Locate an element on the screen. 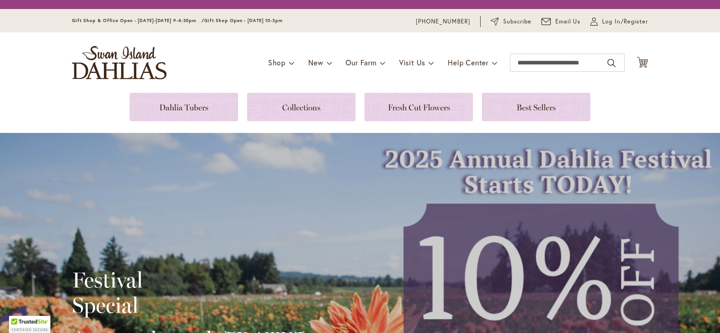 The image size is (720, 333). div: TrustedSite Certified is located at coordinates (30, 324).